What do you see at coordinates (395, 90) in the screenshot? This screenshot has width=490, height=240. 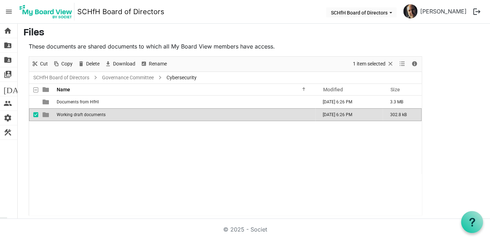 I see `span: Size` at bounding box center [395, 90].